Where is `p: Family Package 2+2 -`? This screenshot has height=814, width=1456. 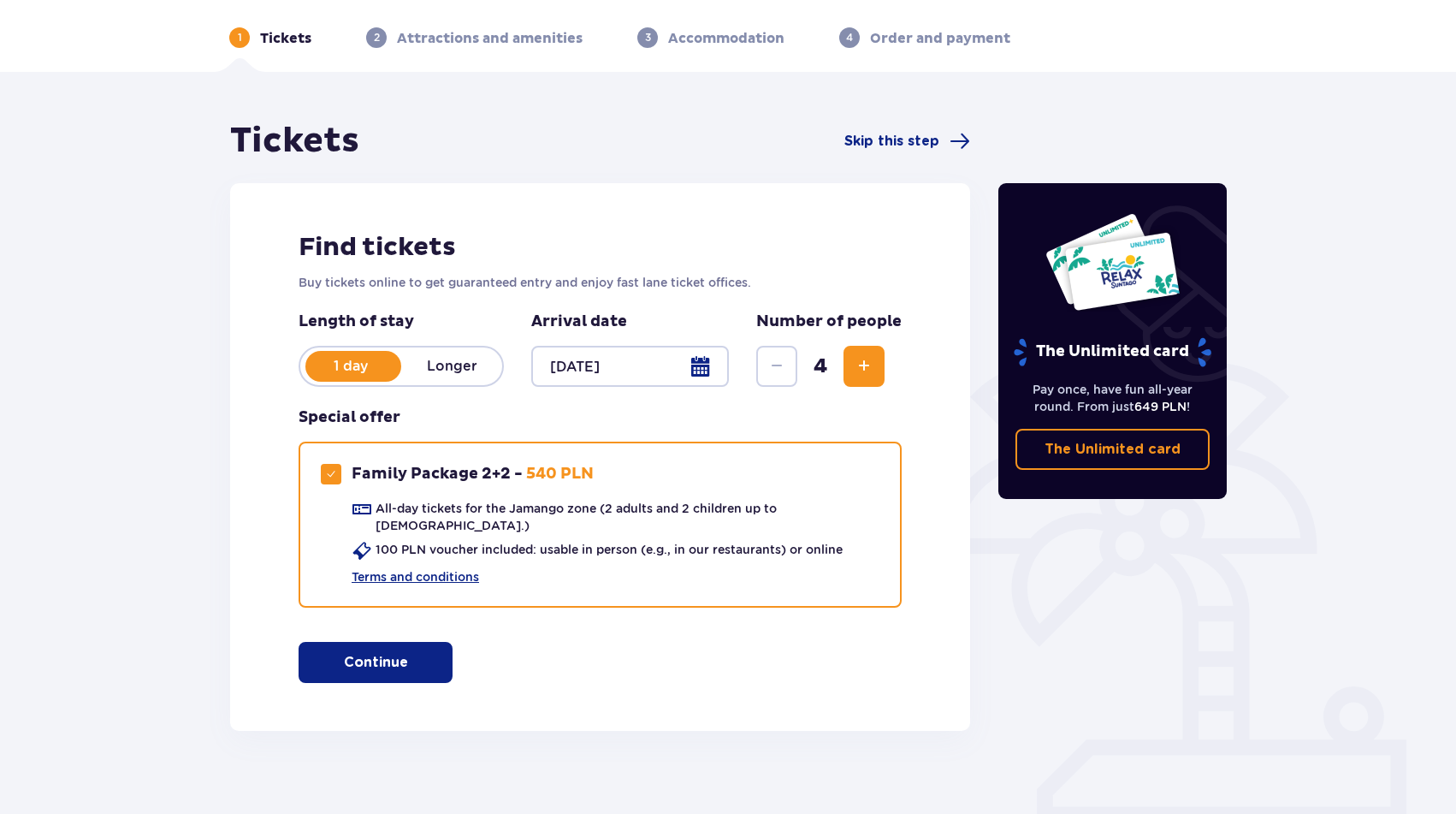
p: Family Package 2+2 - is located at coordinates (438, 475).